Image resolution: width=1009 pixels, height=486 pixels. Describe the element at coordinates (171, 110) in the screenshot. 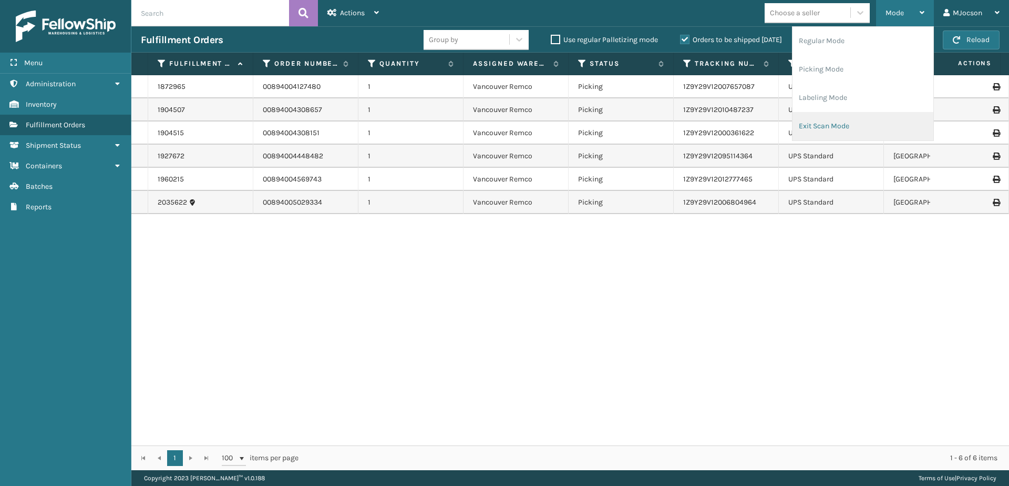

I see `a: 1904507` at that location.